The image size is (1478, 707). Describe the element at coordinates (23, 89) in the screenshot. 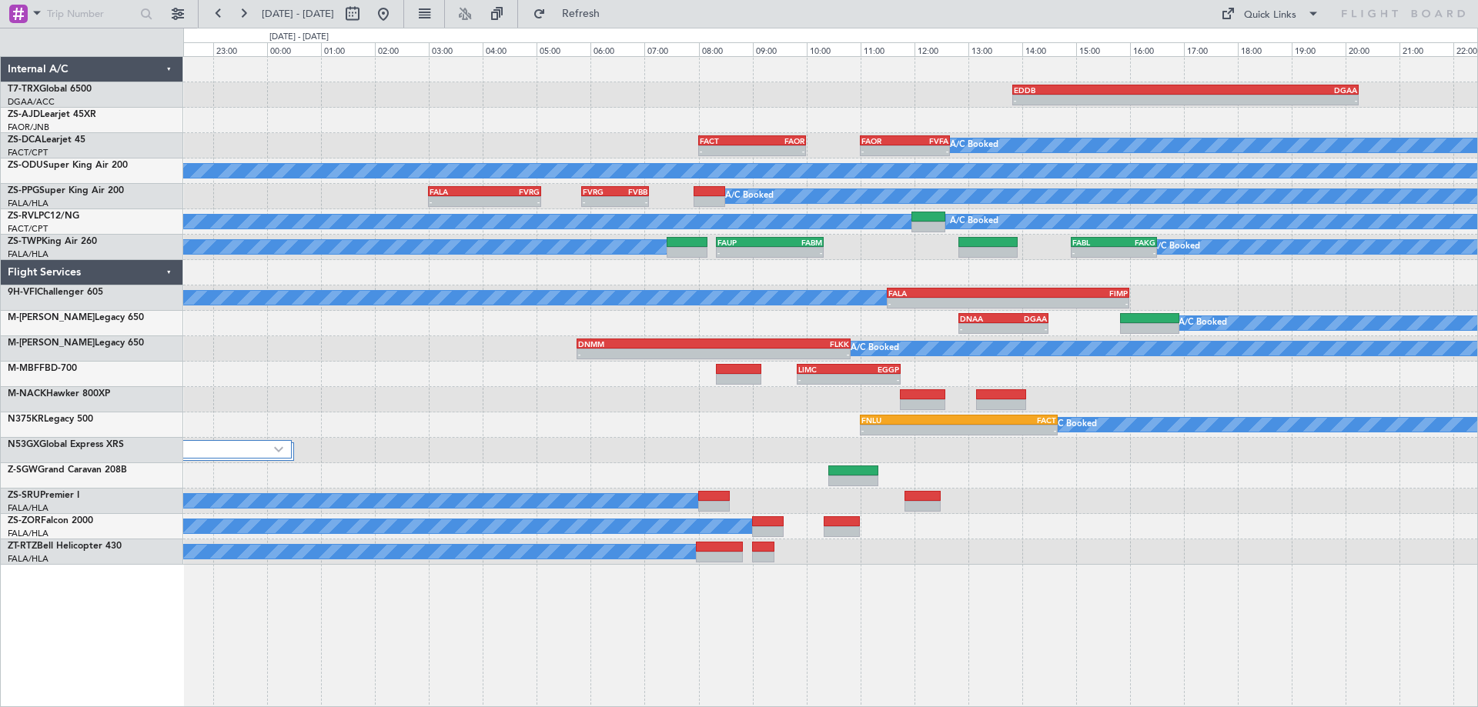

I see `span: T7-TRX` at that location.